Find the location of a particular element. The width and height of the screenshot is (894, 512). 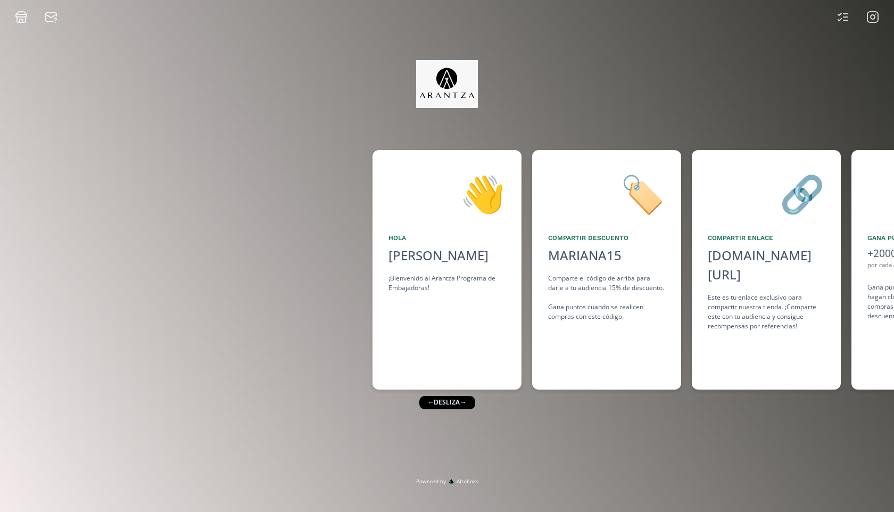

img: favicon-32x32.png is located at coordinates (451, 481).